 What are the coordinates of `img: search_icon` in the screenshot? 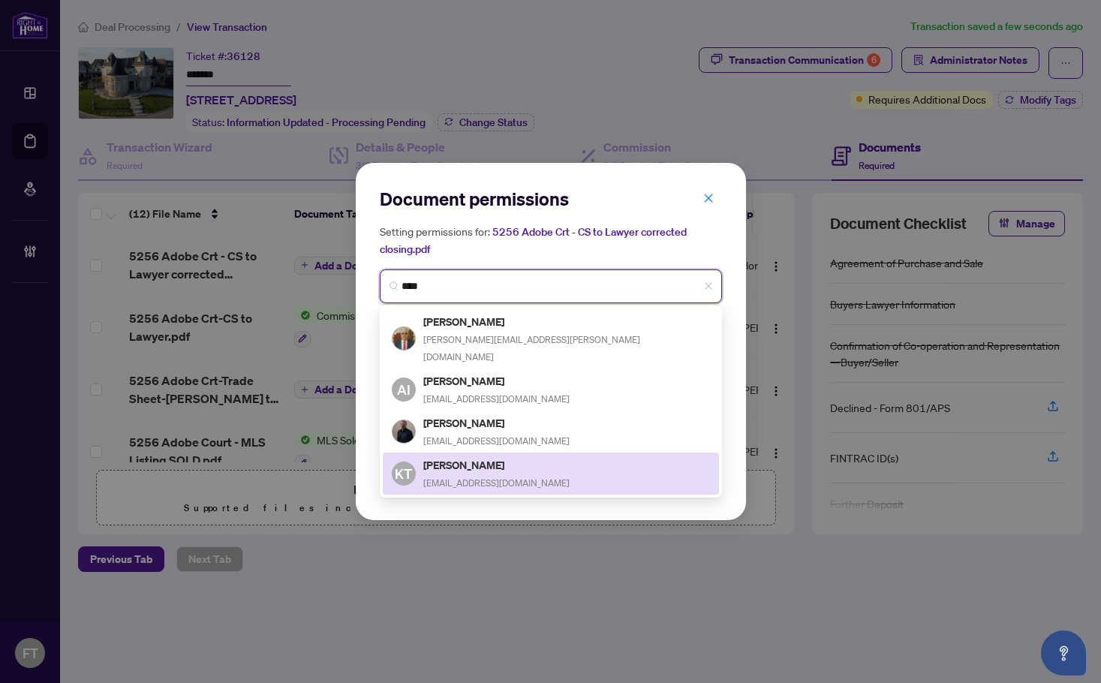 It's located at (394, 286).